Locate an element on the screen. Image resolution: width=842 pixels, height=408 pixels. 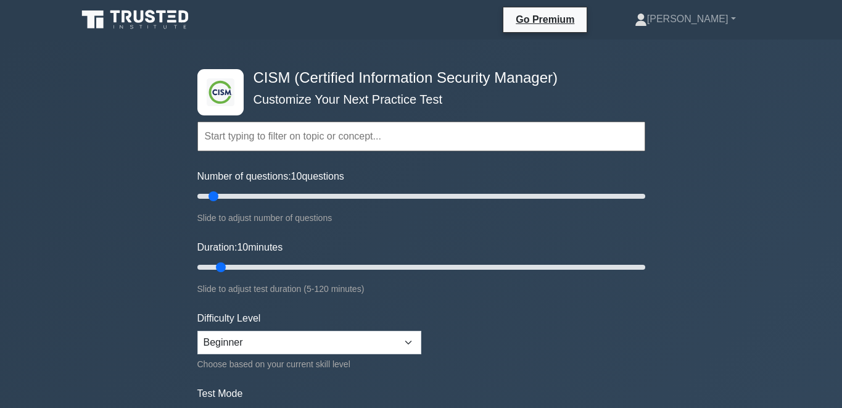
a: Go Premium is located at coordinates (545, 19).